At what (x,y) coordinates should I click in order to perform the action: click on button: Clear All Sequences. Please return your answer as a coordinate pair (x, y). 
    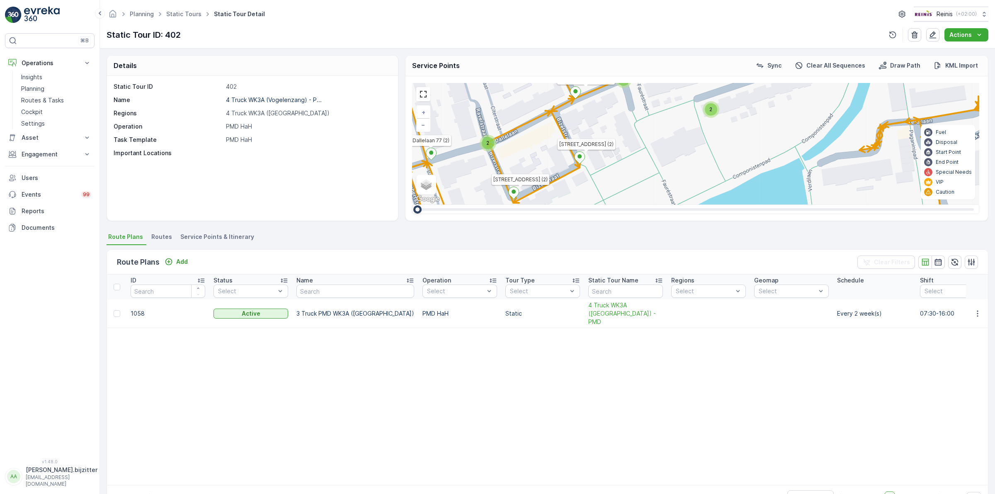
    Looking at the image, I should click on (830, 65).